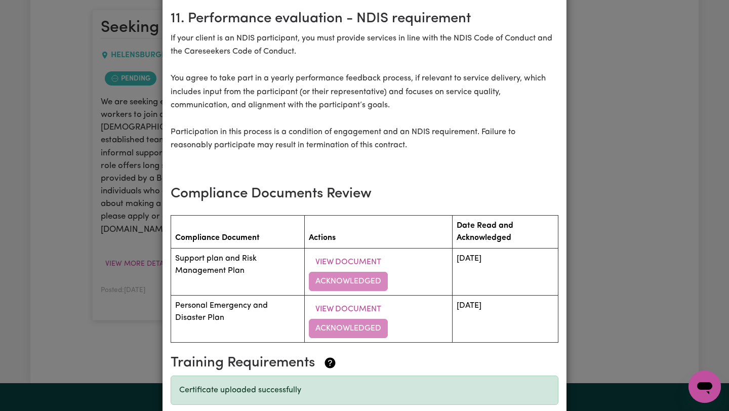 This screenshot has height=411, width=729. Describe the element at coordinates (364, 99) in the screenshot. I see `p: If your client is an NDIS participant, you must provide services in line with the NDIS Code of Co...` at that location.